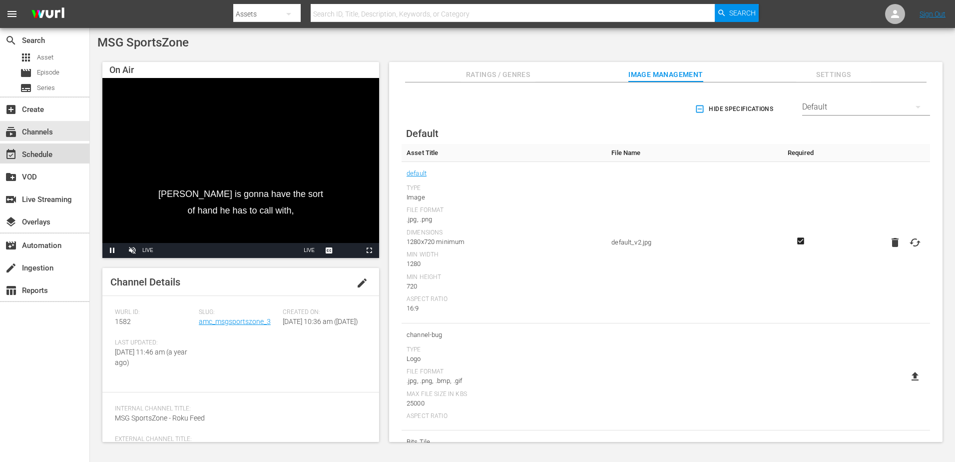  What do you see at coordinates (504, 308) in the screenshot?
I see `div: 16:9` at bounding box center [504, 308].